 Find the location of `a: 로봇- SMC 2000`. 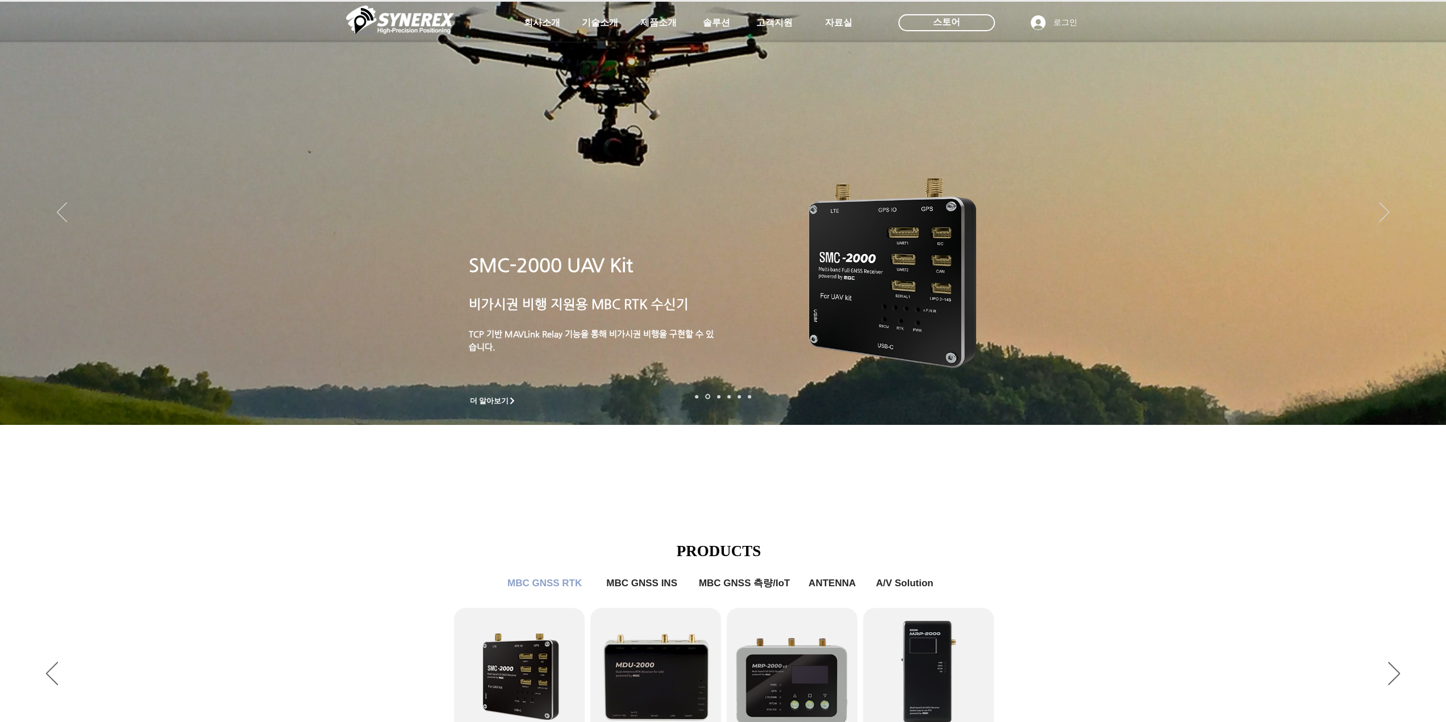

a: 로봇- SMC 2000 is located at coordinates (696, 396).